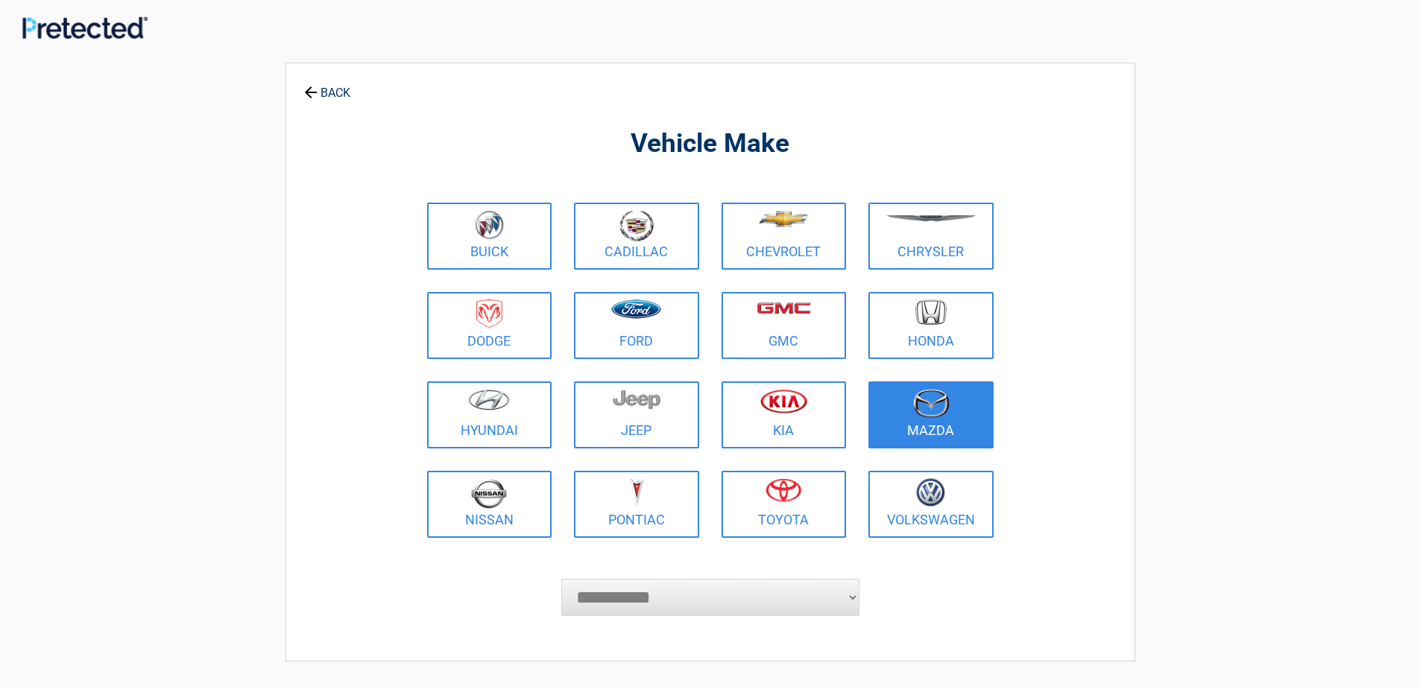 This screenshot has height=689, width=1420. Describe the element at coordinates (783, 219) in the screenshot. I see `img: chevrolet` at that location.